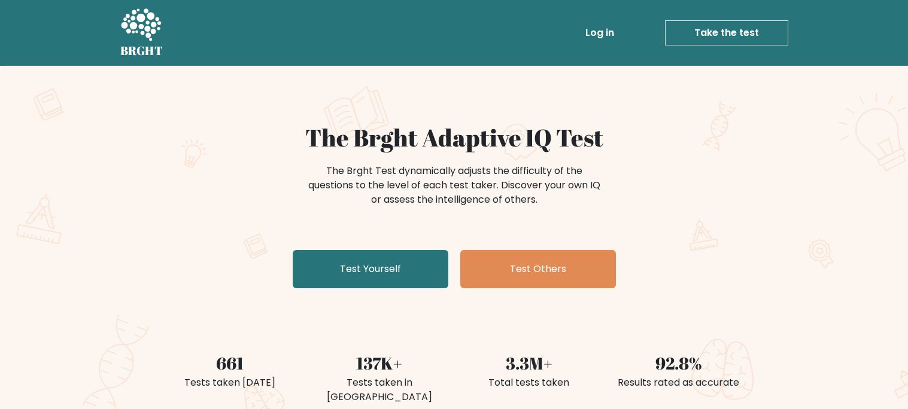 This screenshot has height=409, width=908. What do you see at coordinates (371, 269) in the screenshot?
I see `a: Test Yourself` at bounding box center [371, 269].